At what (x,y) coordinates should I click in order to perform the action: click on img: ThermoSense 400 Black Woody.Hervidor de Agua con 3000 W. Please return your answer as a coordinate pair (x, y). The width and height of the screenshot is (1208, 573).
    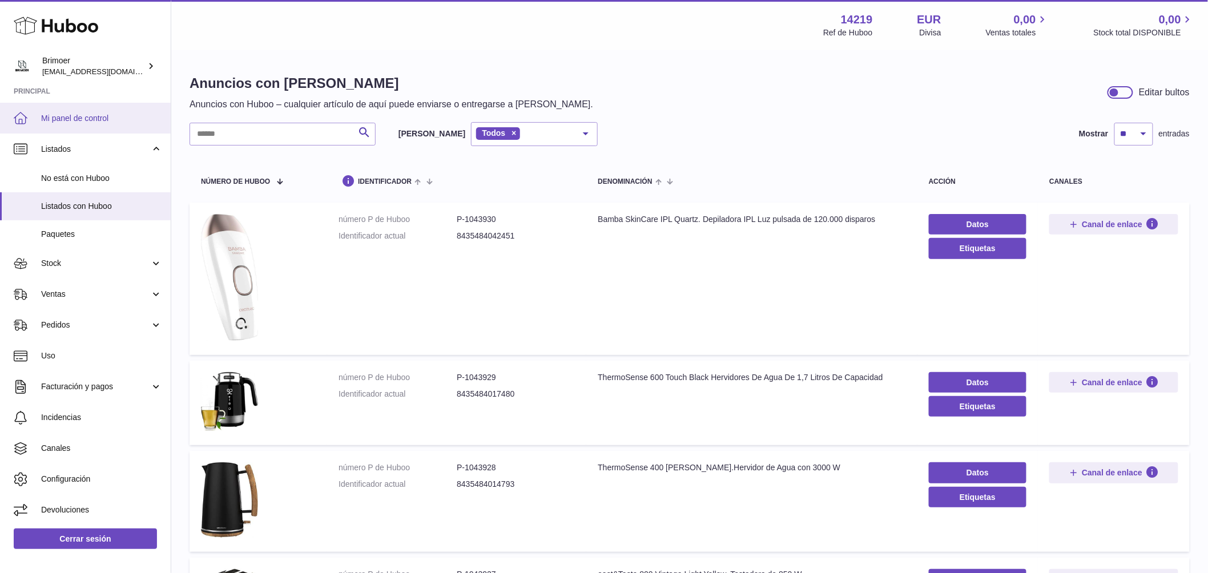
    Looking at the image, I should click on (230, 500).